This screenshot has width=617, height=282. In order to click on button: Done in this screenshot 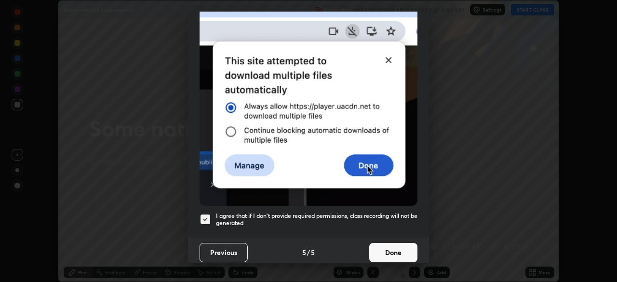, I will do `click(393, 253)`.